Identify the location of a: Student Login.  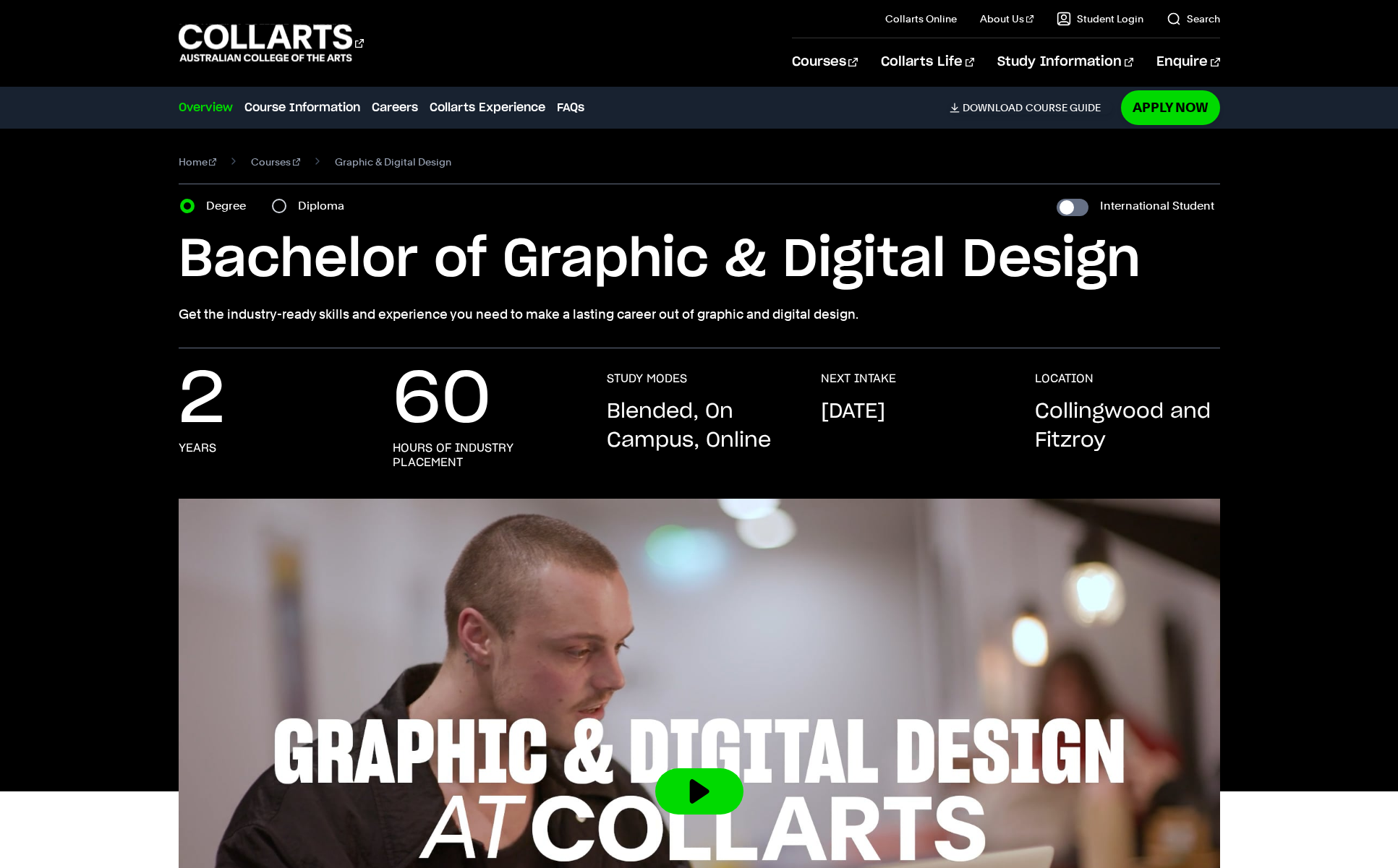
(1100, 19).